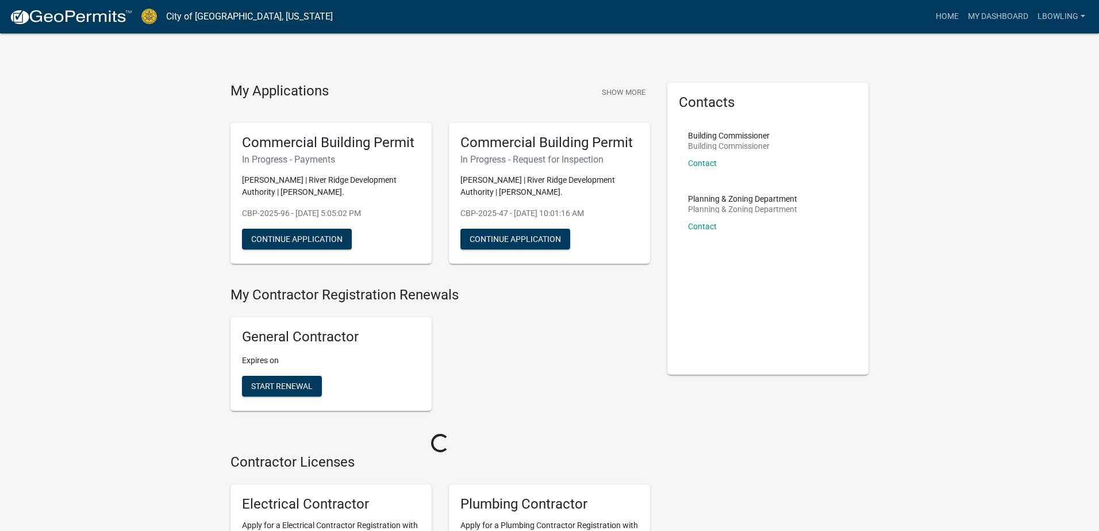 The image size is (1099, 531). Describe the element at coordinates (282, 386) in the screenshot. I see `span: Start Renewal` at that location.